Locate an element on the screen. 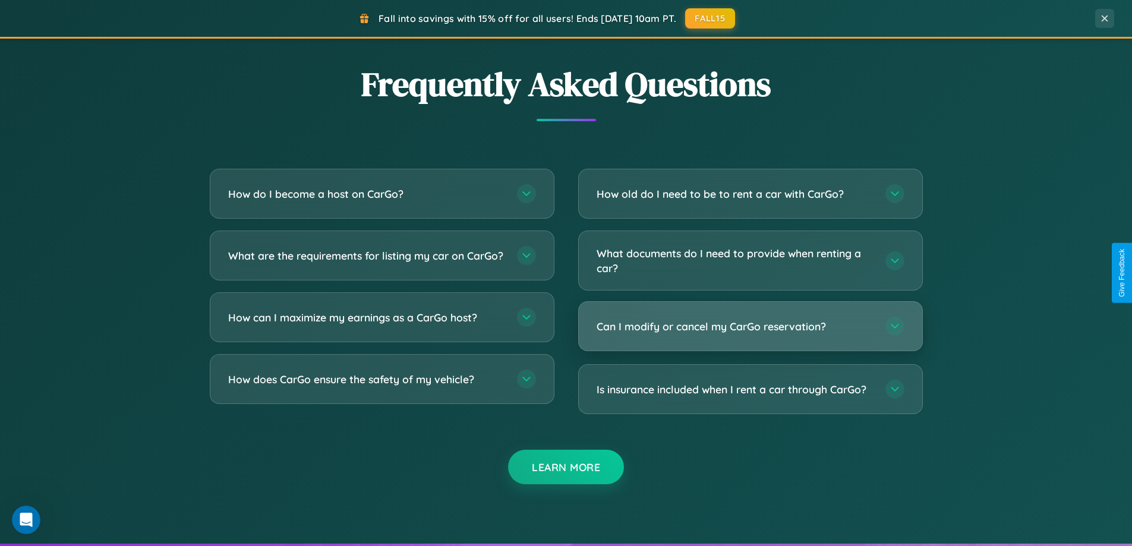 The width and height of the screenshot is (1132, 546). button: Learn More is located at coordinates (566, 467).